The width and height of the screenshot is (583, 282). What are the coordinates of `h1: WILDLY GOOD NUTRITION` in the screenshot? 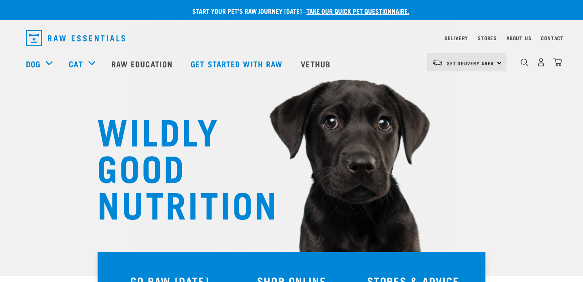 It's located at (178, 166).